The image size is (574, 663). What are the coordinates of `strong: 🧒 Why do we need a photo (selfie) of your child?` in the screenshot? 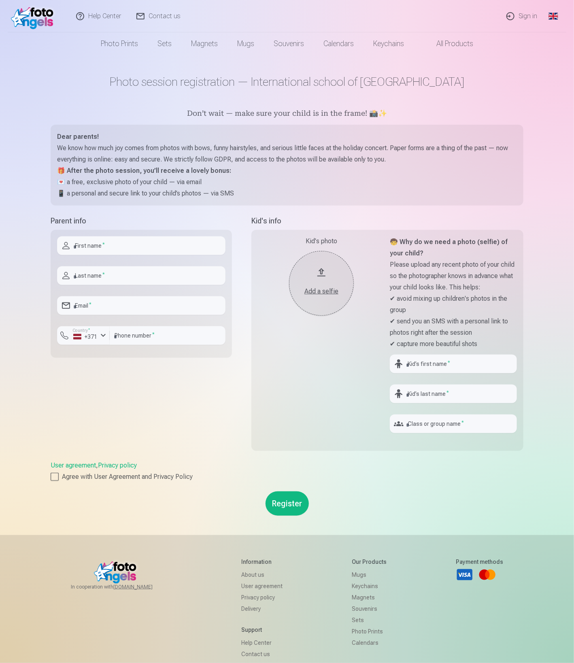 It's located at (448, 247).